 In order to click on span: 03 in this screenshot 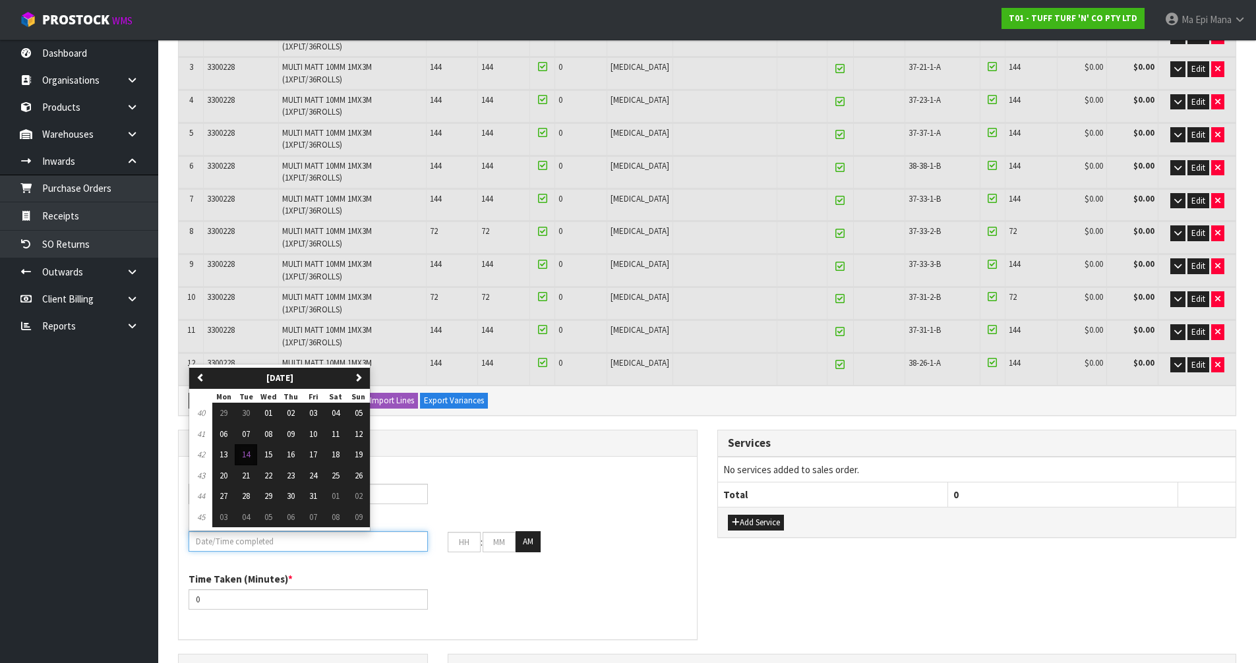, I will do `click(224, 517)`.